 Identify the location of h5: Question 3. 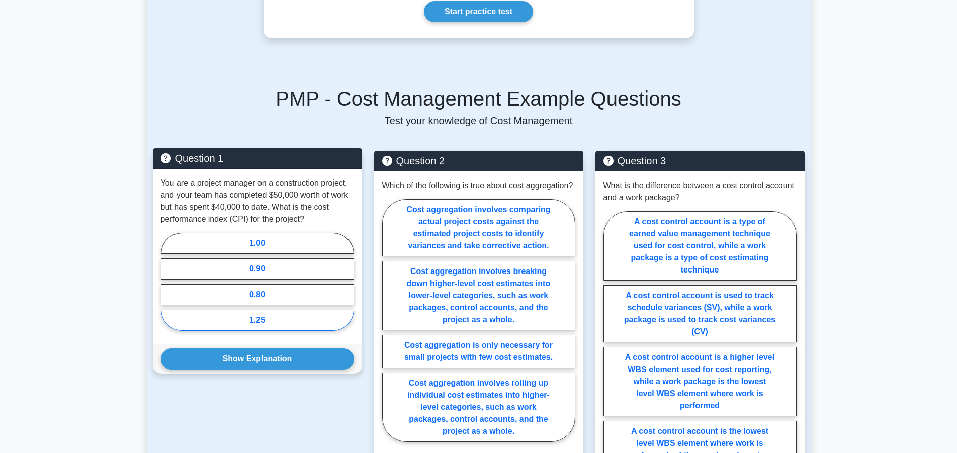
(700, 161).